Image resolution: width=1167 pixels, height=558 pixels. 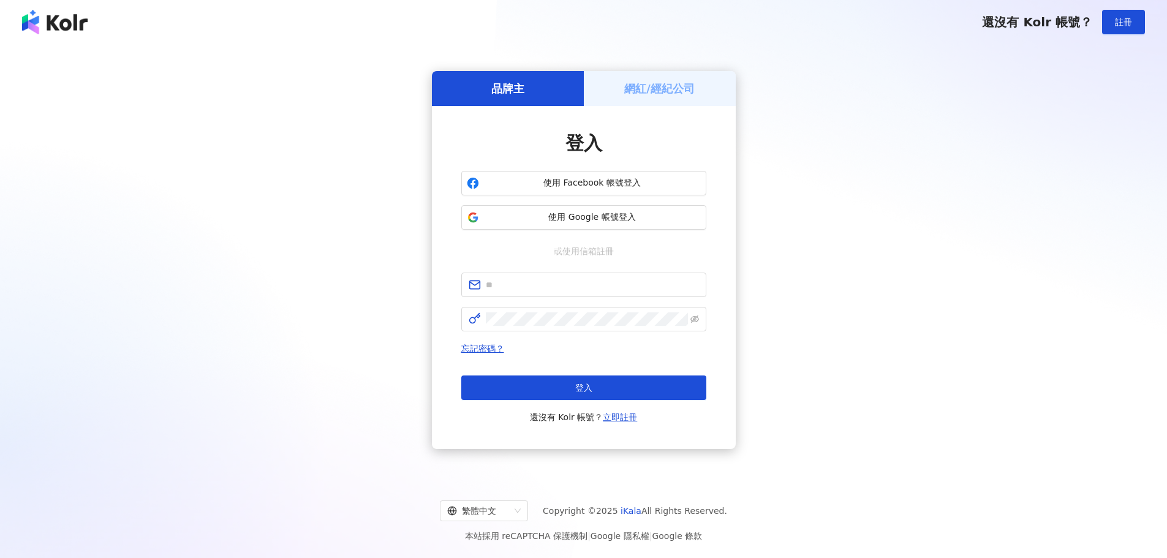 What do you see at coordinates (659, 88) in the screenshot?
I see `h5: 網紅/經紀公司` at bounding box center [659, 88].